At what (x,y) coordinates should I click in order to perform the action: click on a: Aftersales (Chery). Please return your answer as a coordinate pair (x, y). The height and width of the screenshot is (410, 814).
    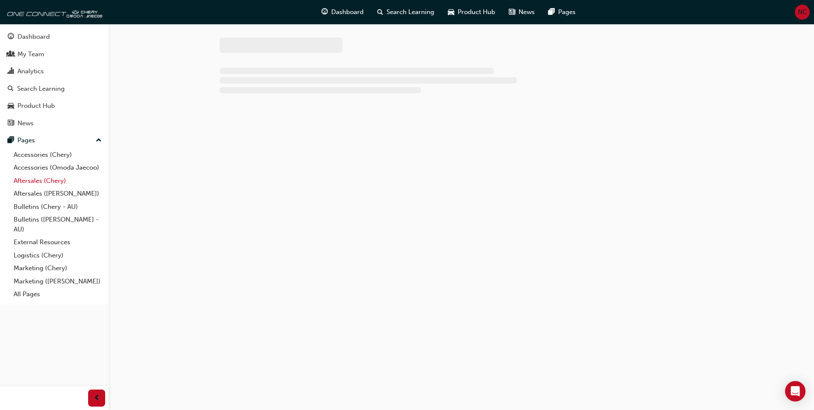
    Looking at the image, I should click on (57, 181).